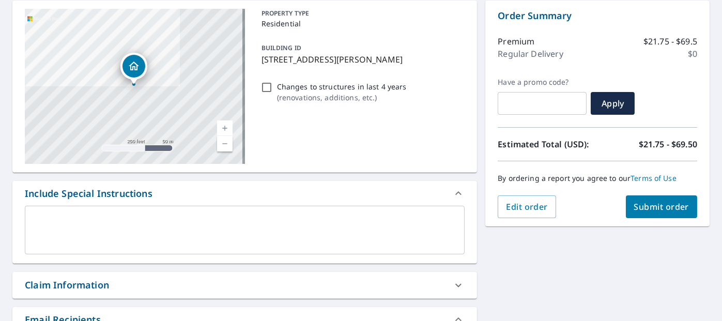 The height and width of the screenshot is (321, 722). What do you see at coordinates (612, 103) in the screenshot?
I see `span: Apply` at bounding box center [612, 103].